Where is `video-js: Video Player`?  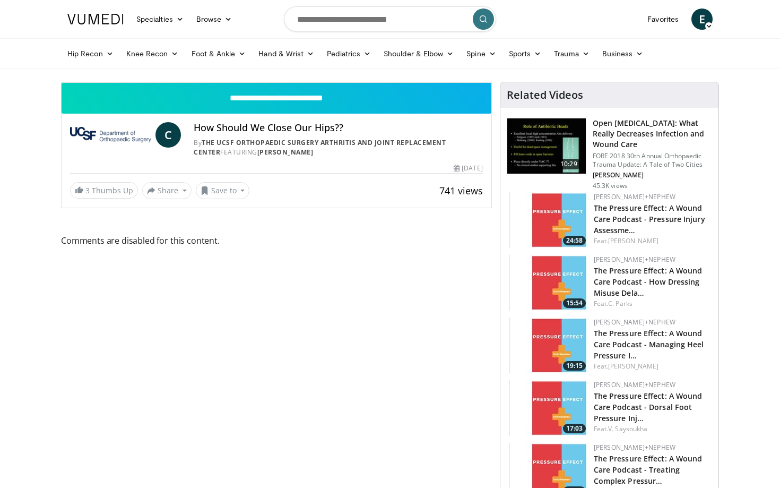 video-js: Video Player is located at coordinates (276, 82).